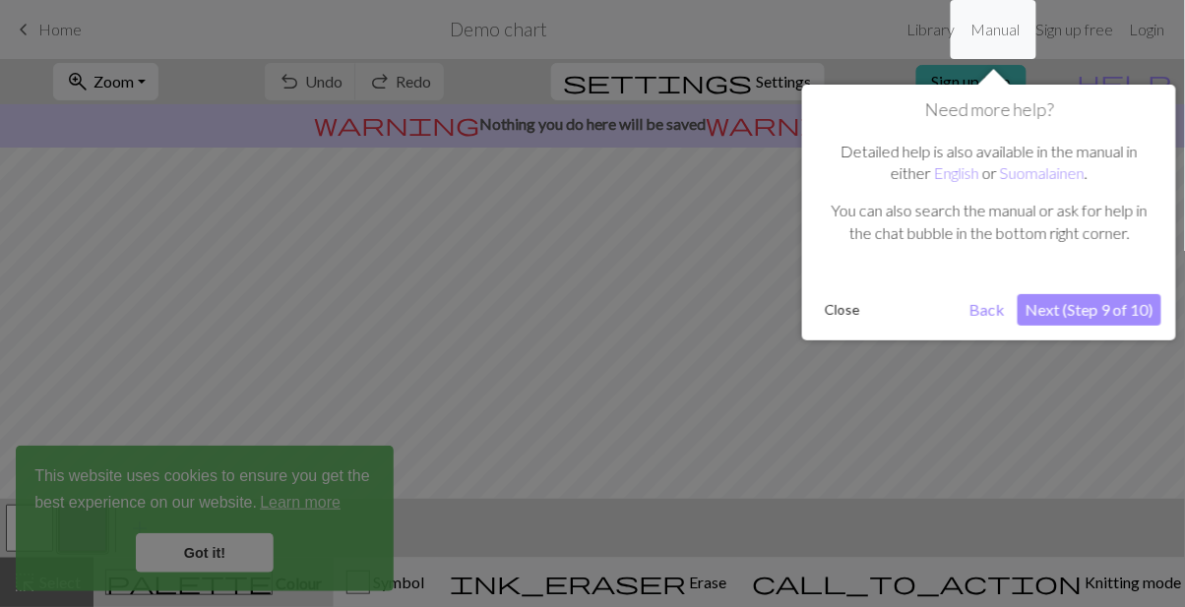 The width and height of the screenshot is (1185, 607). I want to click on p: You can also search the manual or ask for help in the chat bubble in the bottom right corner., so click(989, 221).